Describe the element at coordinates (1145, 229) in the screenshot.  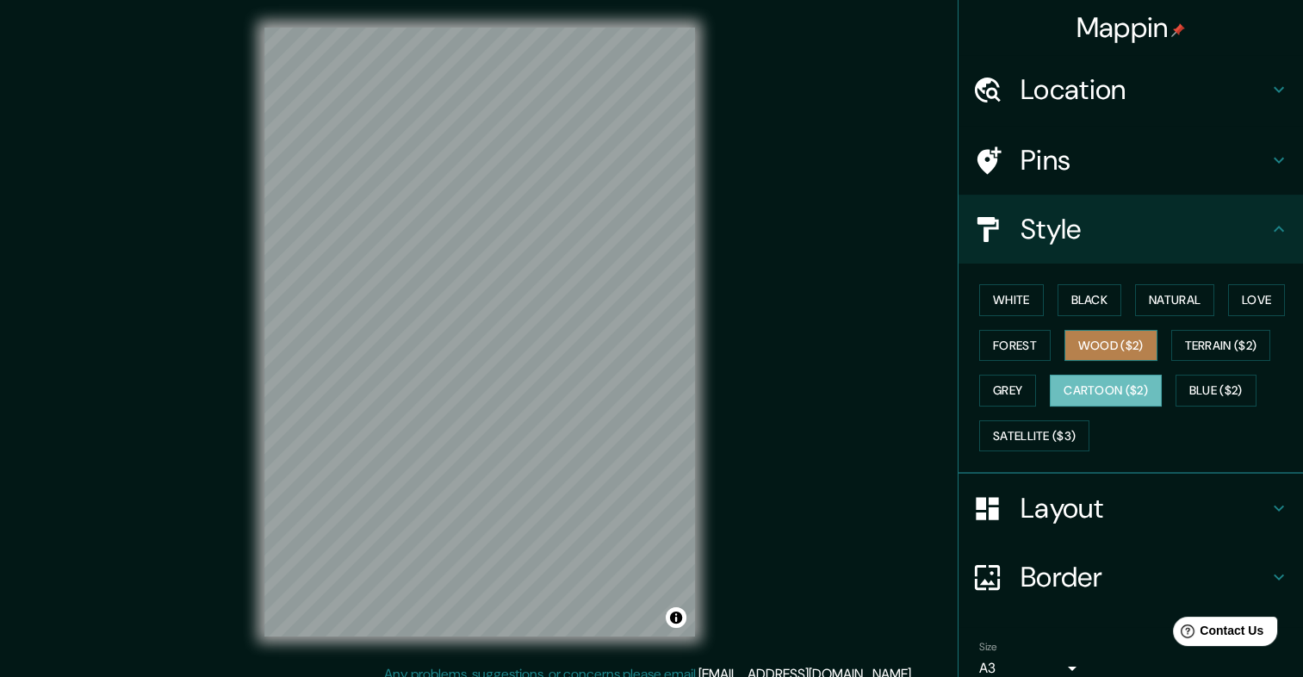
I see `h4: Style` at that location.